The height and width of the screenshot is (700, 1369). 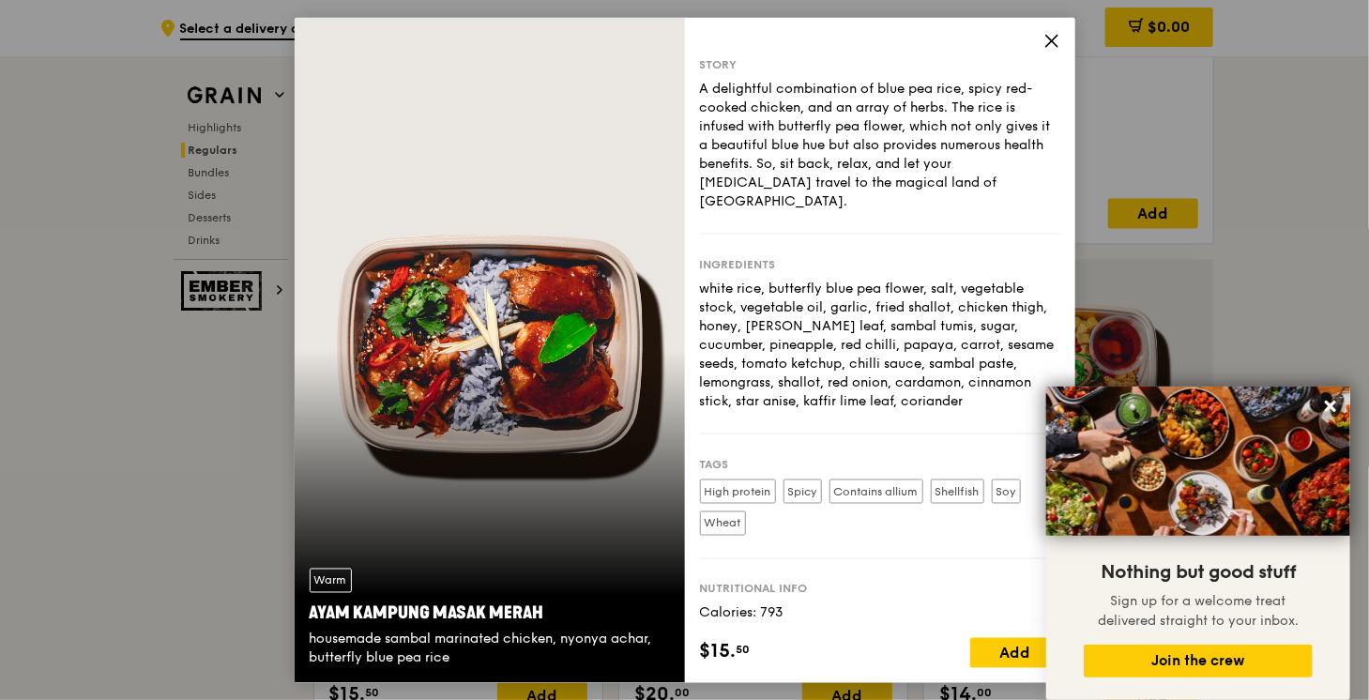 What do you see at coordinates (880, 464) in the screenshot?
I see `div: Tags` at bounding box center [880, 464].